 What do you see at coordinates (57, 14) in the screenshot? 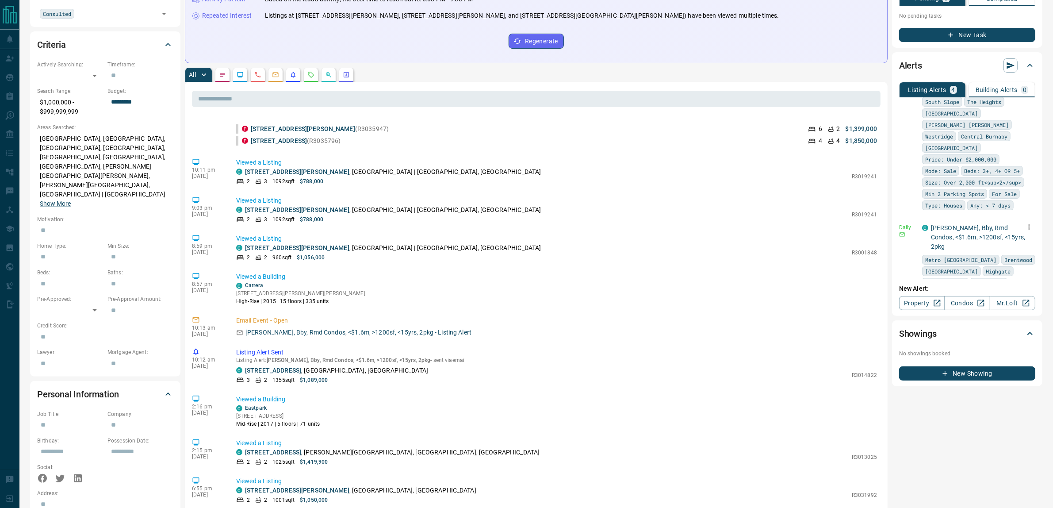
I see `span: Consulted` at bounding box center [57, 14].